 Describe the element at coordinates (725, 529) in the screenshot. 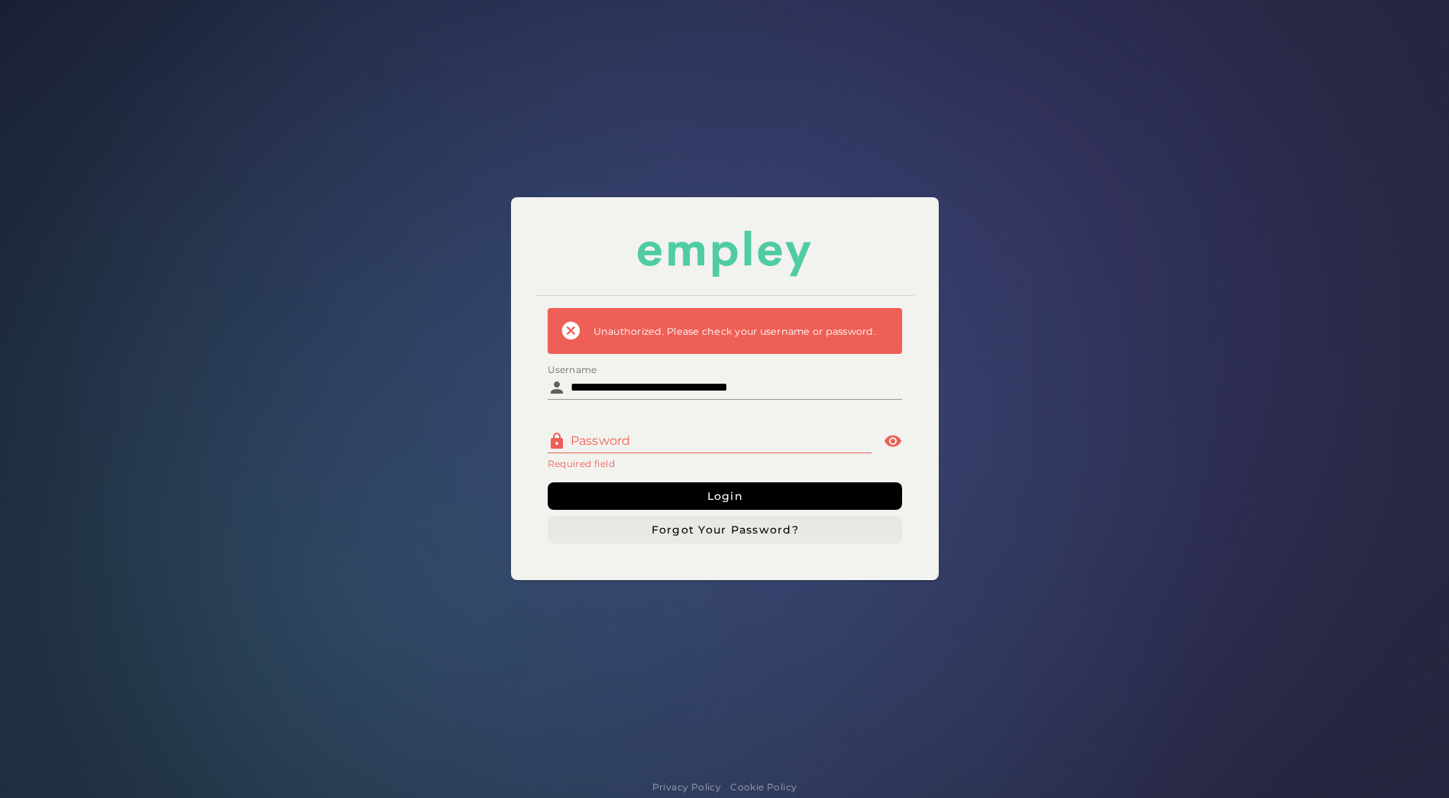

I see `button: Forgot Your Password?` at that location.